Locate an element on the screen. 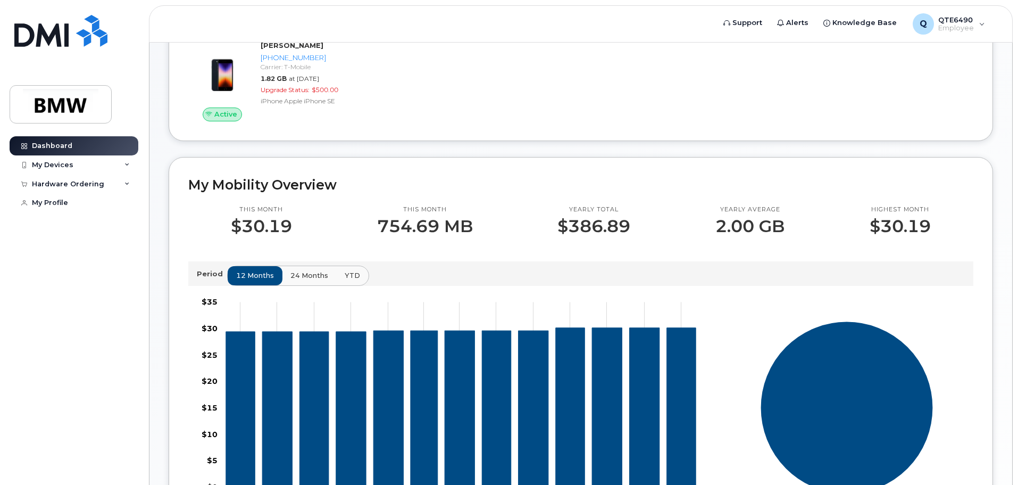 This screenshot has height=485, width=1018. p: Yearly total is located at coordinates (594, 210).